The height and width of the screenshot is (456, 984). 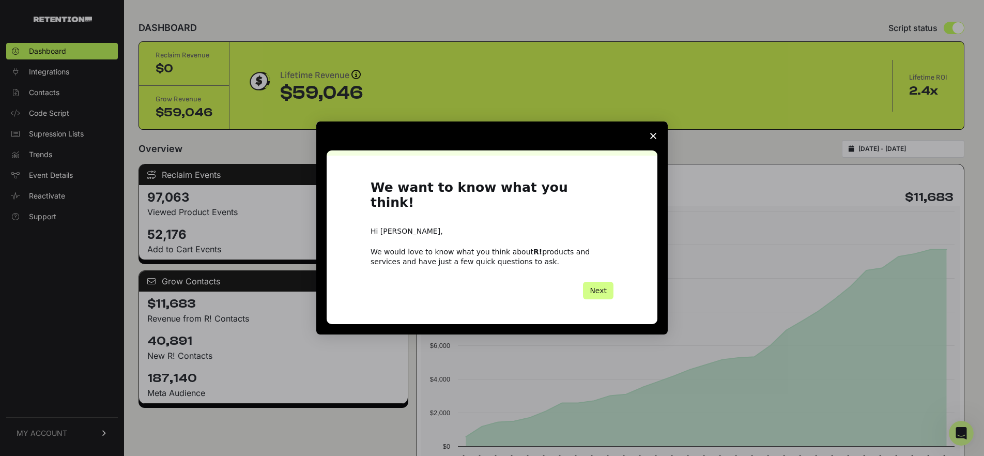 I want to click on div: We would love to know what you think about products and services and have just a few quick questi..., so click(x=492, y=256).